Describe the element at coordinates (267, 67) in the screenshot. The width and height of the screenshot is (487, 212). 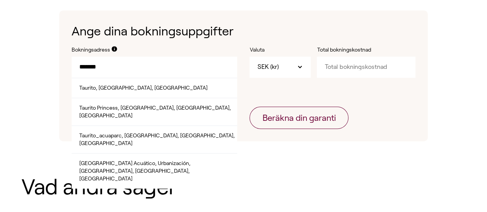
I see `span: SEK (kr)` at that location.